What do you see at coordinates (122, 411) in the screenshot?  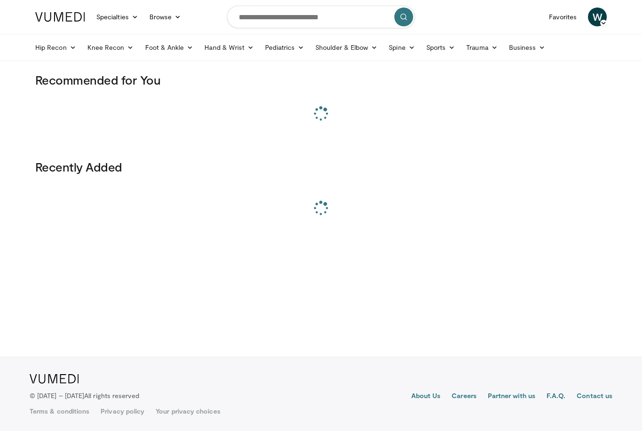 I see `a: Privacy policy` at bounding box center [122, 411].